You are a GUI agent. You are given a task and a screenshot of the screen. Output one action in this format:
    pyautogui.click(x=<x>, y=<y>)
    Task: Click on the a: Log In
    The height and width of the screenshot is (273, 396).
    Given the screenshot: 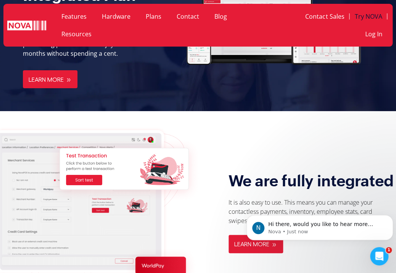 What is the action you would take?
    pyautogui.click(x=373, y=34)
    